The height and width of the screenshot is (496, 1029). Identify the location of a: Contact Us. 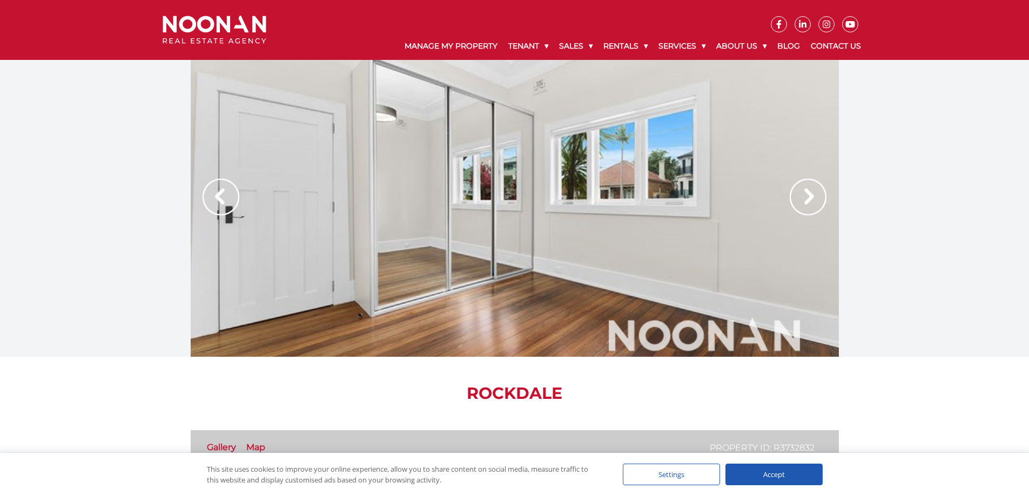
(836, 46).